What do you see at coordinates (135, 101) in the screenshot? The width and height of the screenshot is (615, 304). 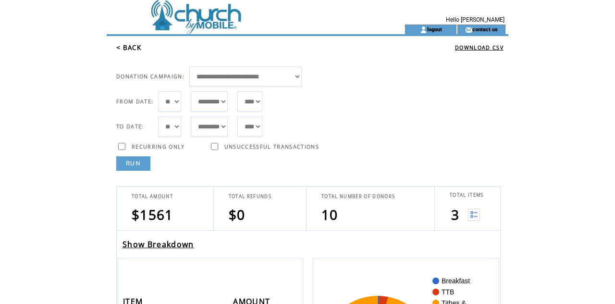 I see `span: FROM DATE:` at bounding box center [135, 101].